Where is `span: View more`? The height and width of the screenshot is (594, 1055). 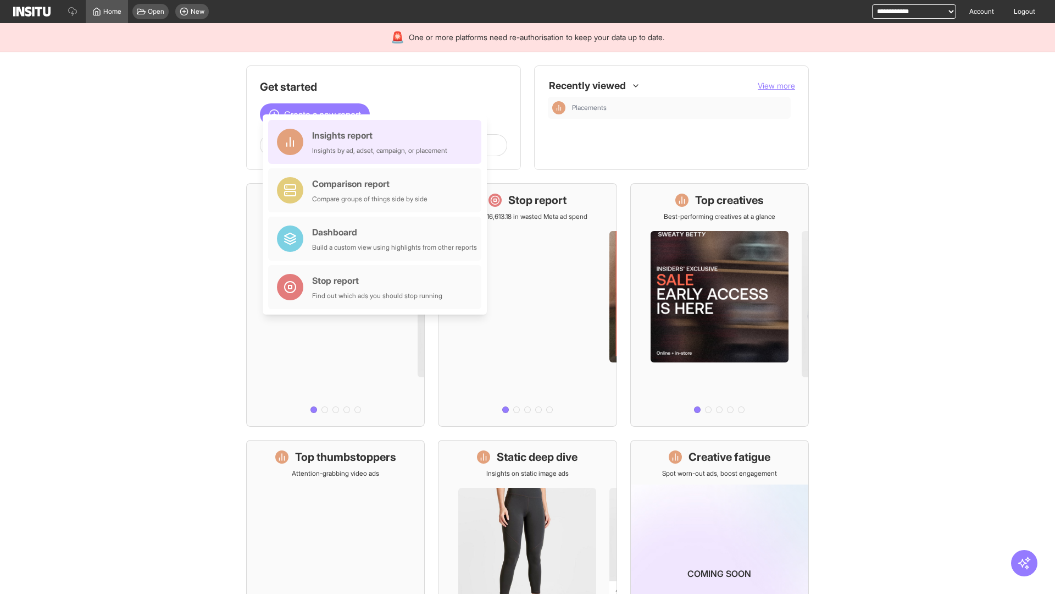
span: View more is located at coordinates (777, 85).